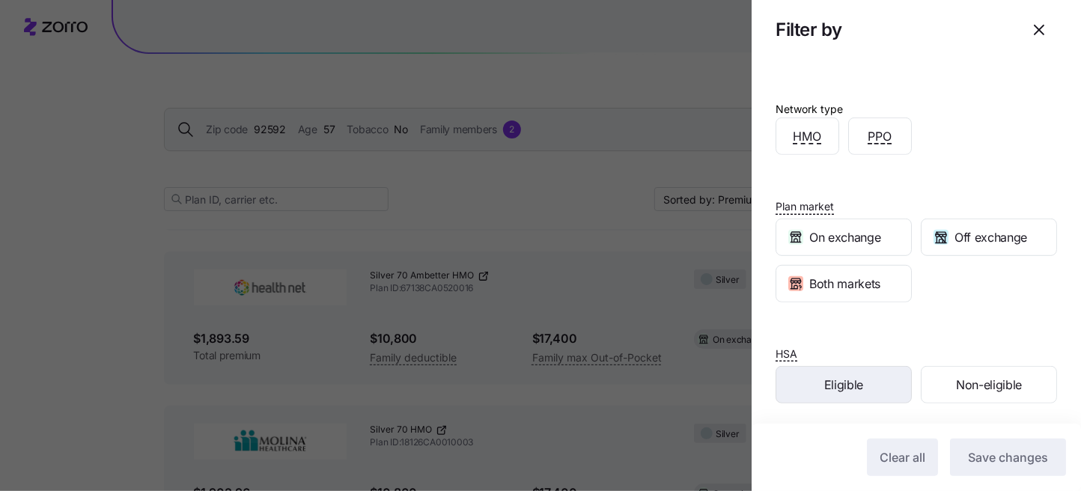 Image resolution: width=1081 pixels, height=491 pixels. Describe the element at coordinates (845, 284) in the screenshot. I see `span: Both markets` at that location.